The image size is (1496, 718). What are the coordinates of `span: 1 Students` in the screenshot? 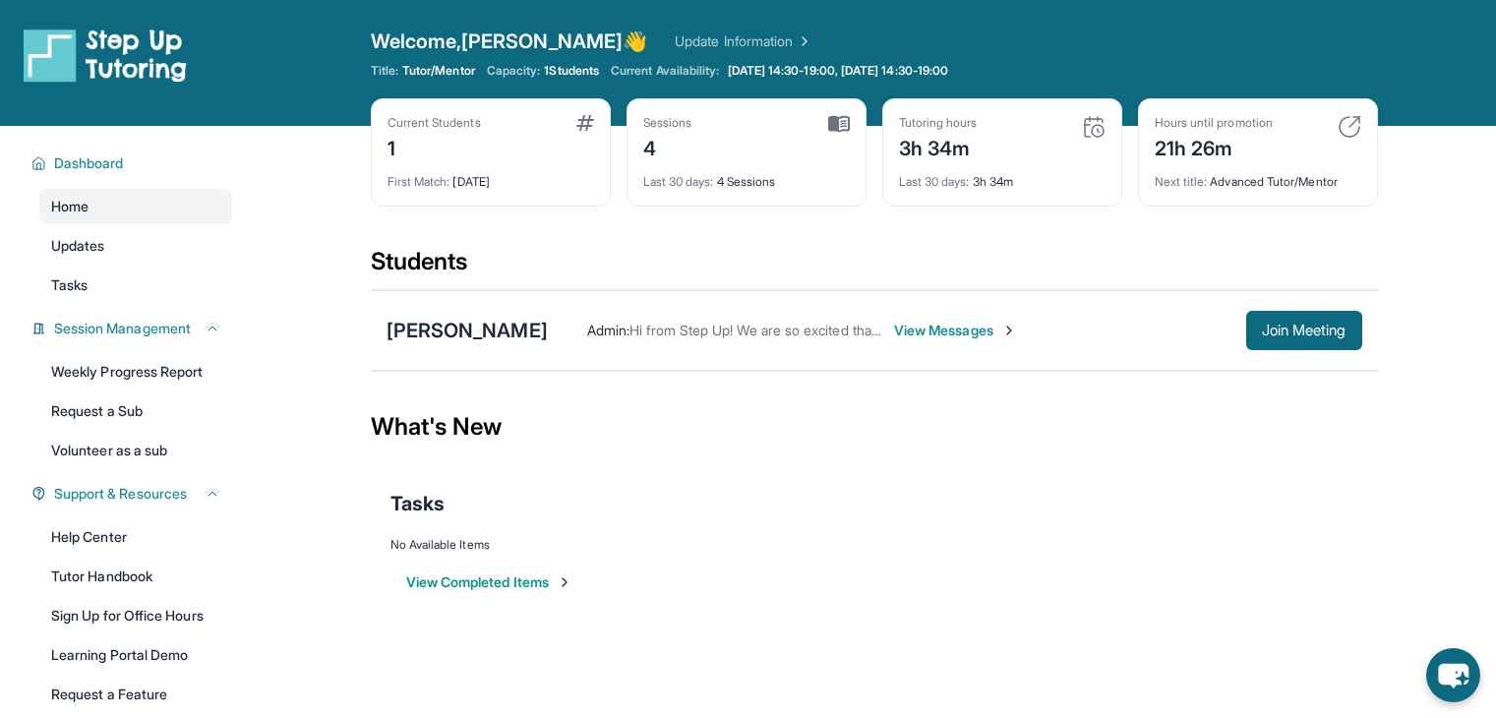 It's located at (572, 71).